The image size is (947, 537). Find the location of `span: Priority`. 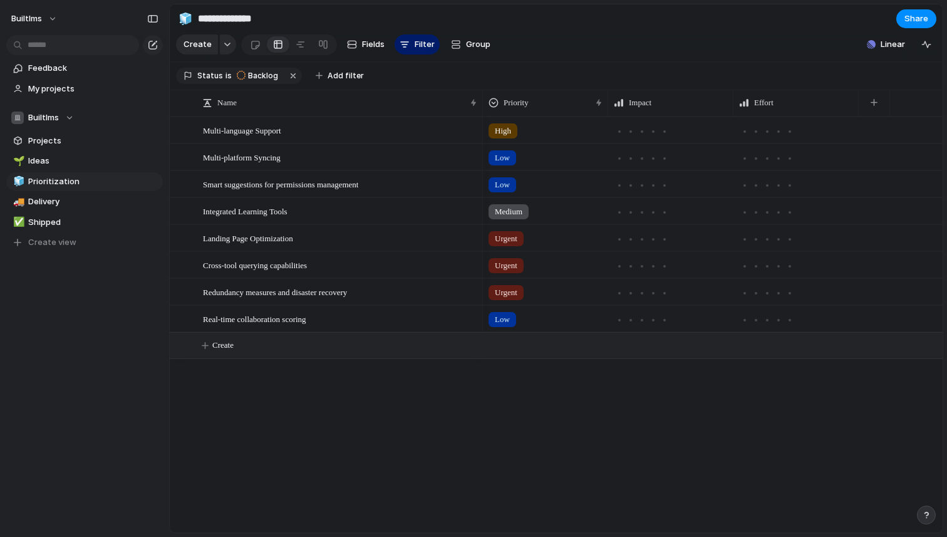

span: Priority is located at coordinates (516, 103).